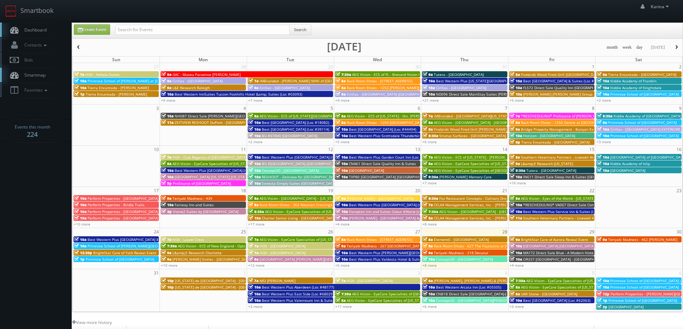  Describe the element at coordinates (603, 100) in the screenshot. I see `a: +2 more` at that location.